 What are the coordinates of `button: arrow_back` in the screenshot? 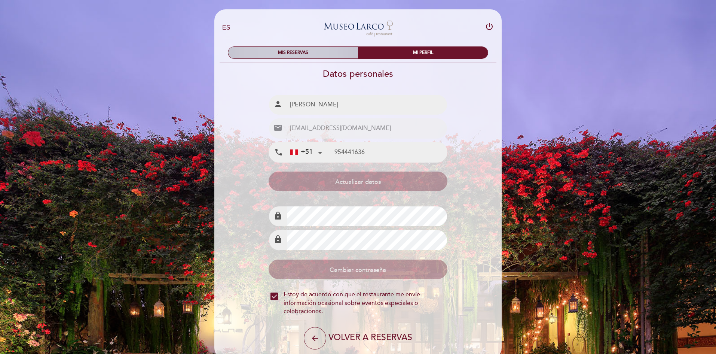 It's located at (315, 338).